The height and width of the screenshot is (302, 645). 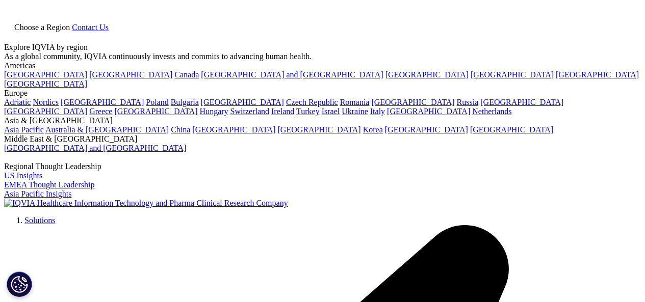 I want to click on a: Bulgaria, so click(x=184, y=102).